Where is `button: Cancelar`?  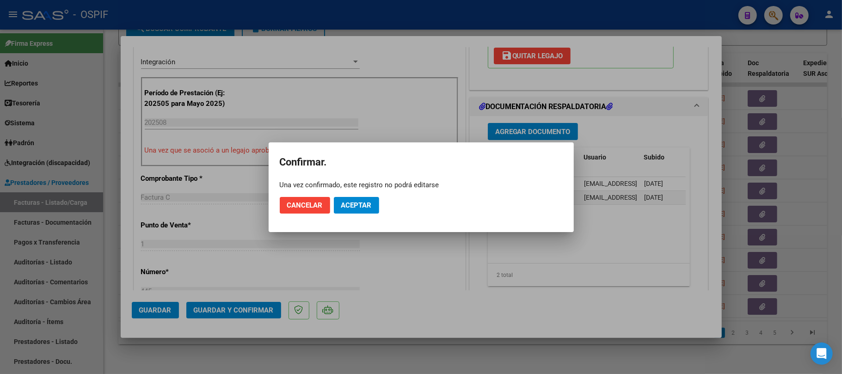
button: Cancelar is located at coordinates (305, 205).